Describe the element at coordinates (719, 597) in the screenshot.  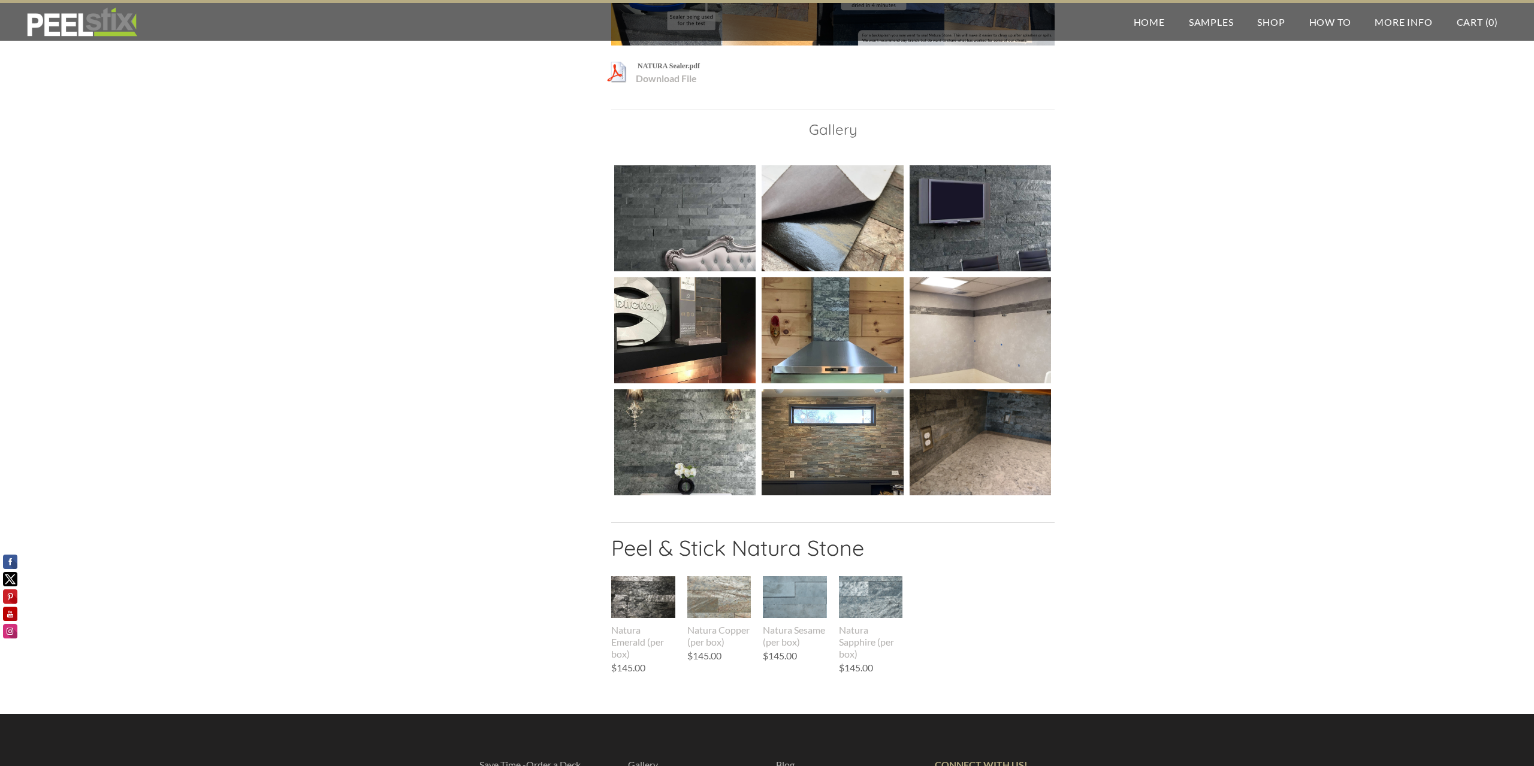
I see `img: s832171791223022656_p709_i3_w640.jpeg` at that location.